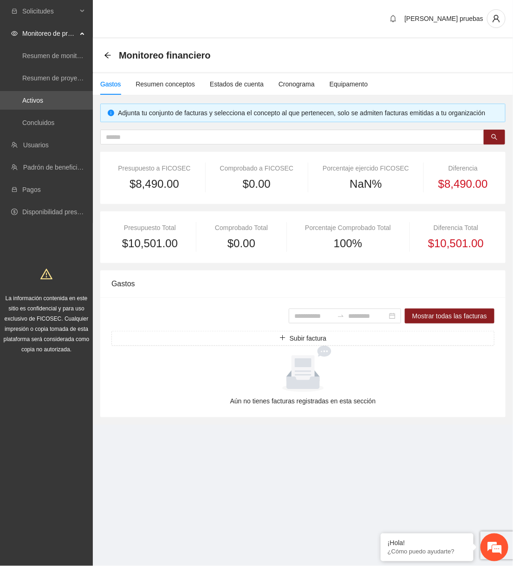 Image resolution: width=513 pixels, height=566 pixels. What do you see at coordinates (56, 56) in the screenshot?
I see `a: Resumen de monitoreo` at bounding box center [56, 56].